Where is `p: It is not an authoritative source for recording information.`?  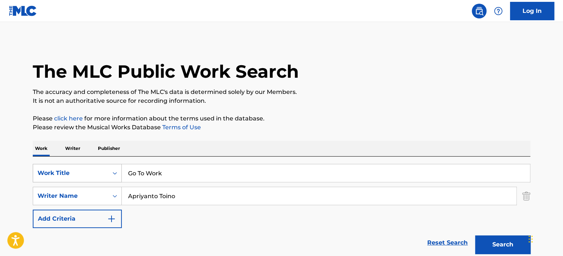 p: It is not an authoritative source for recording information. is located at coordinates (281, 101).